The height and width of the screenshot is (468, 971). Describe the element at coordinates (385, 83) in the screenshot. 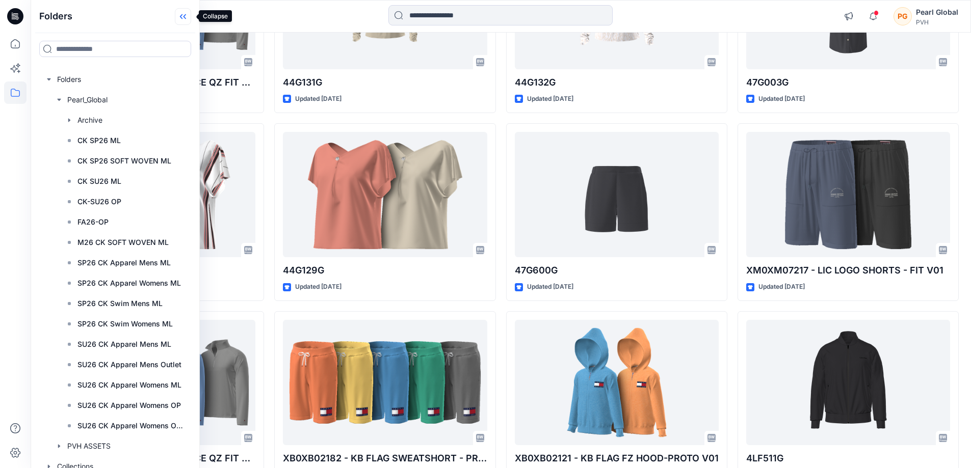

I see `p: 44G131G` at that location.